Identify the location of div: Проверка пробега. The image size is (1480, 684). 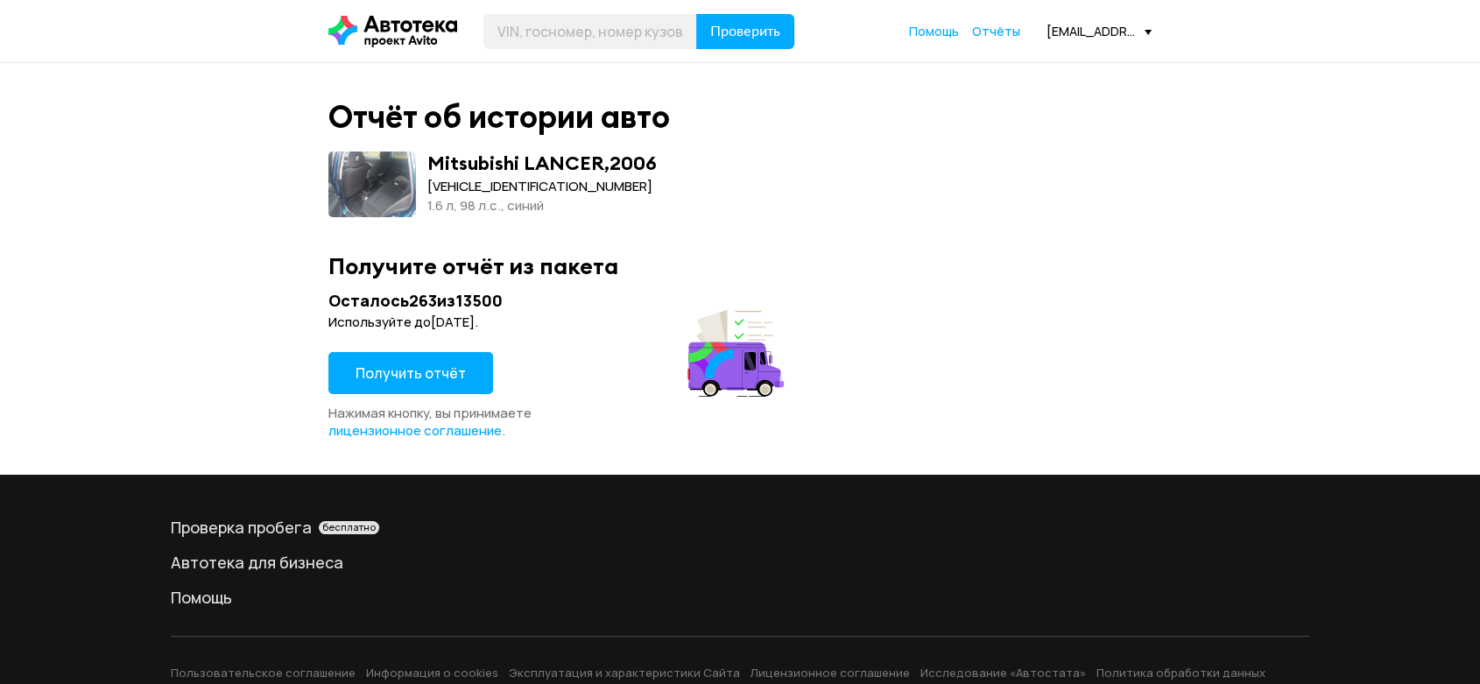
(740, 527).